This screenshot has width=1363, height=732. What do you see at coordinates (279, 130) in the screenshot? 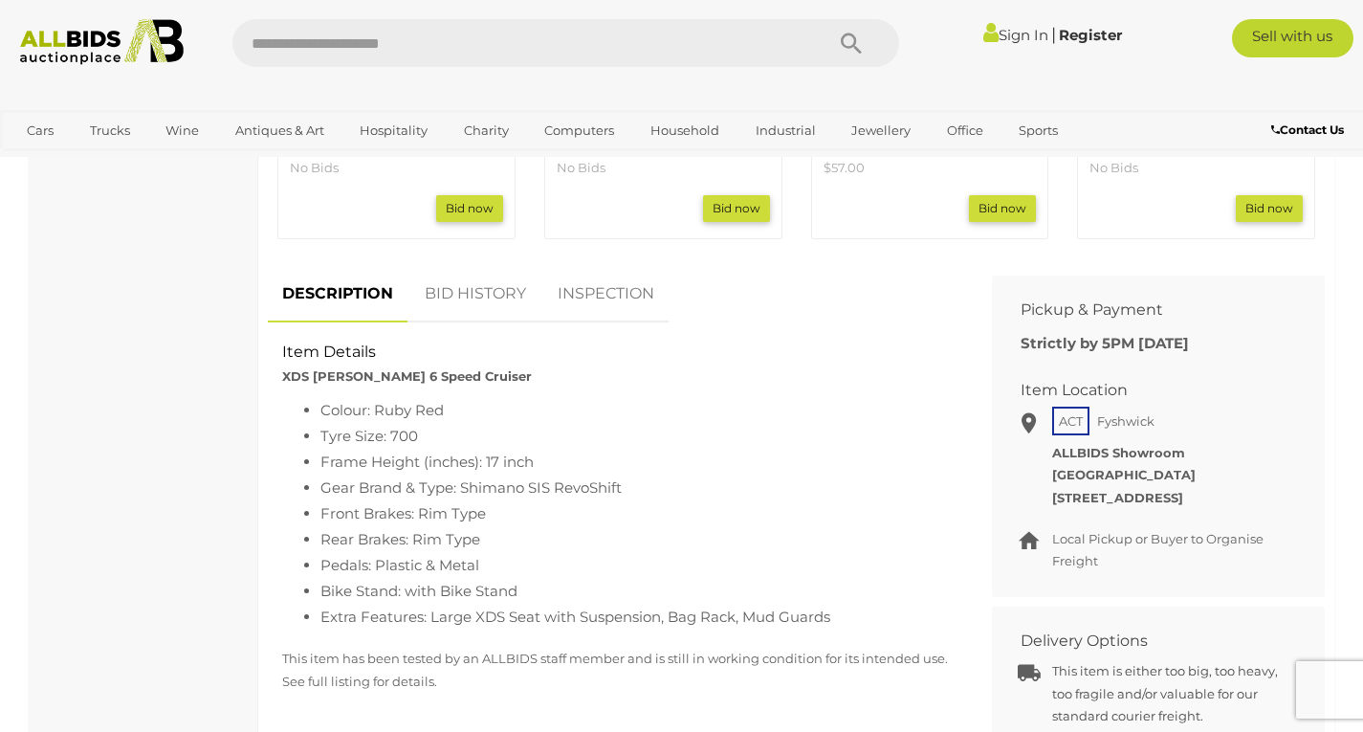
I see `a: Antiques & Art` at bounding box center [279, 130].